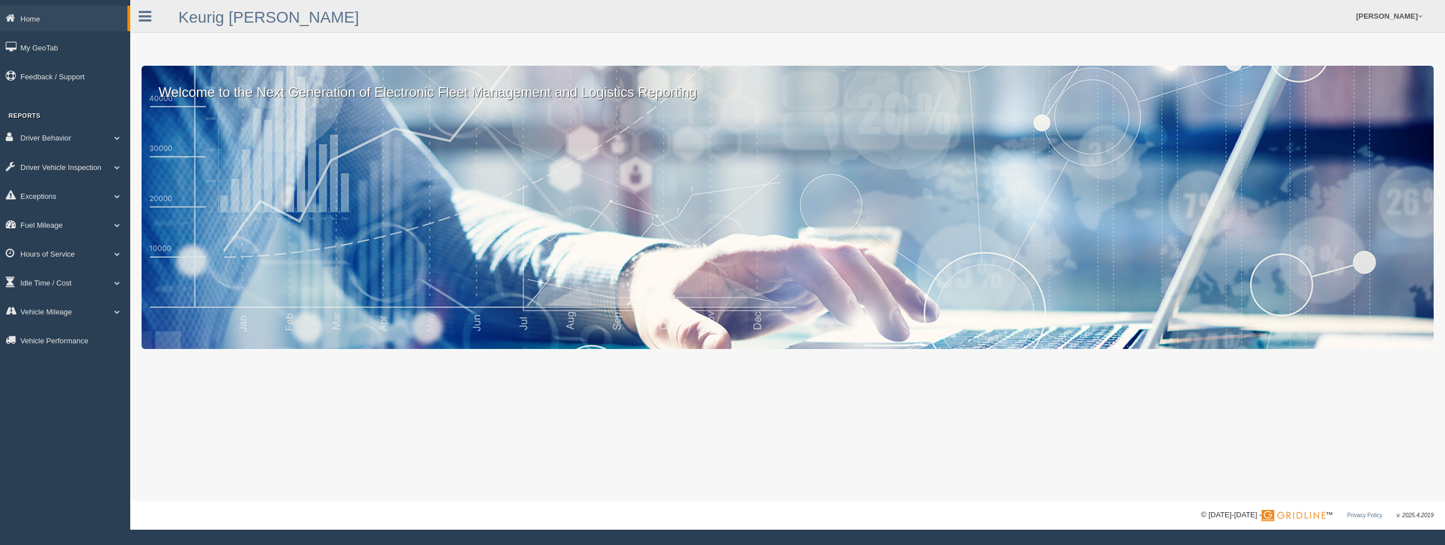 Image resolution: width=1445 pixels, height=545 pixels. I want to click on p: Welcome to the Next Generation of Electronic Fleet Management and Logistics Reporting, so click(787, 84).